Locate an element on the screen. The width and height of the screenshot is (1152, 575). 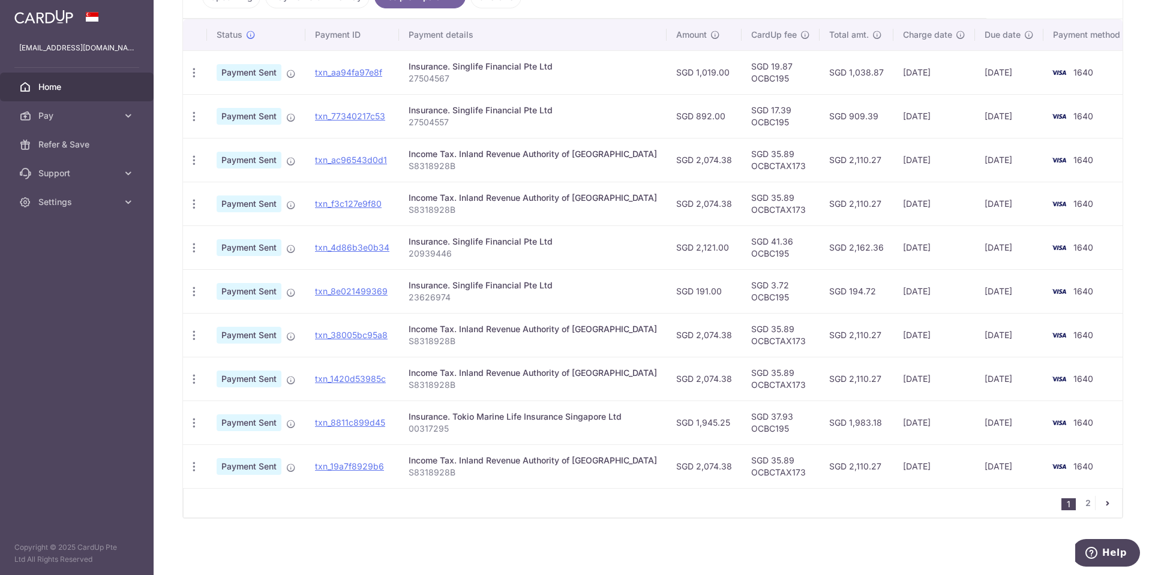
p: 00317295 is located at coordinates (533, 429).